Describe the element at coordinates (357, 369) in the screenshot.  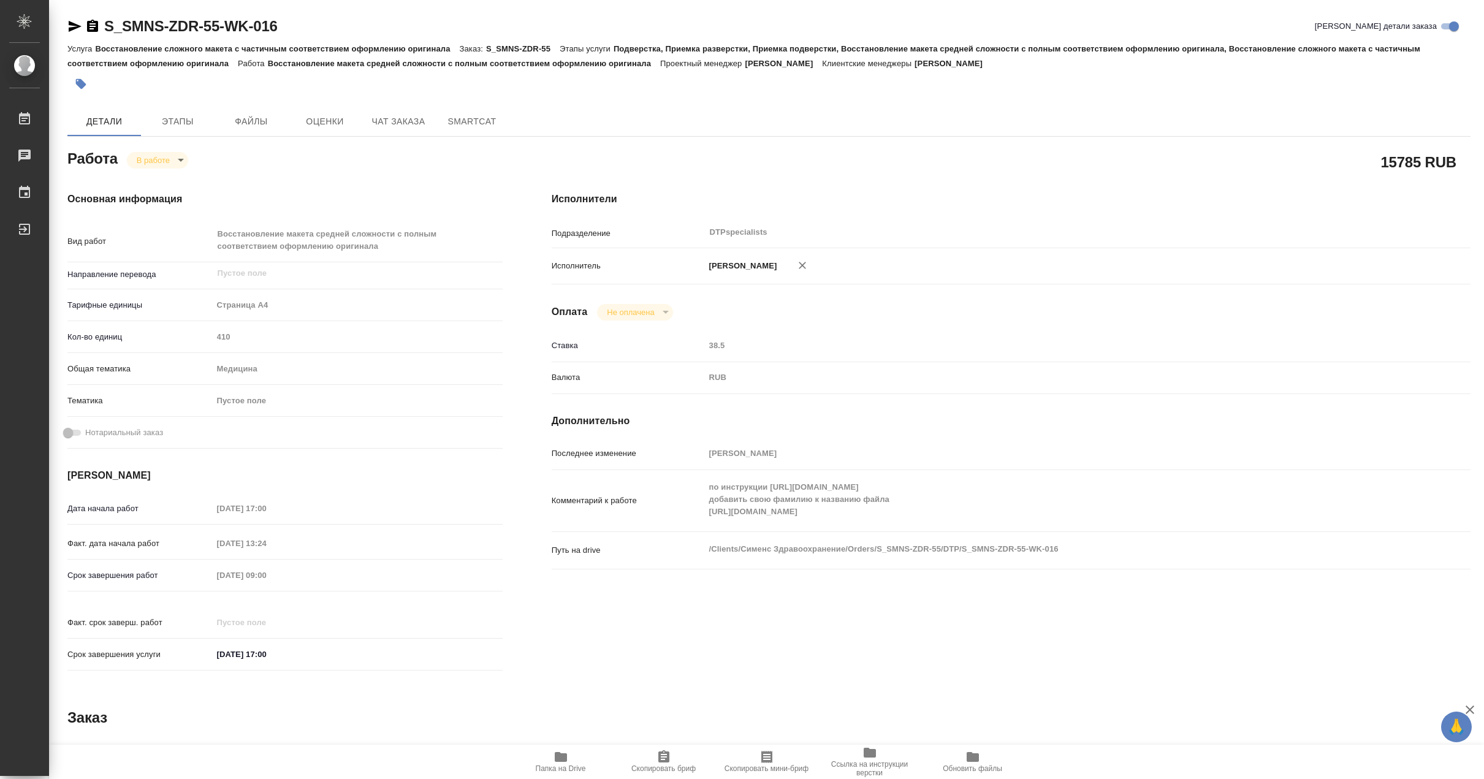
I see `div: Медицина` at that location.